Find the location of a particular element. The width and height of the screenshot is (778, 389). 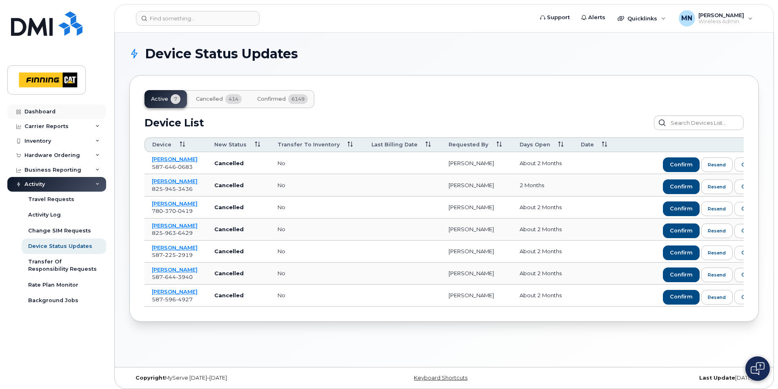

span: 0419 is located at coordinates (184, 211).